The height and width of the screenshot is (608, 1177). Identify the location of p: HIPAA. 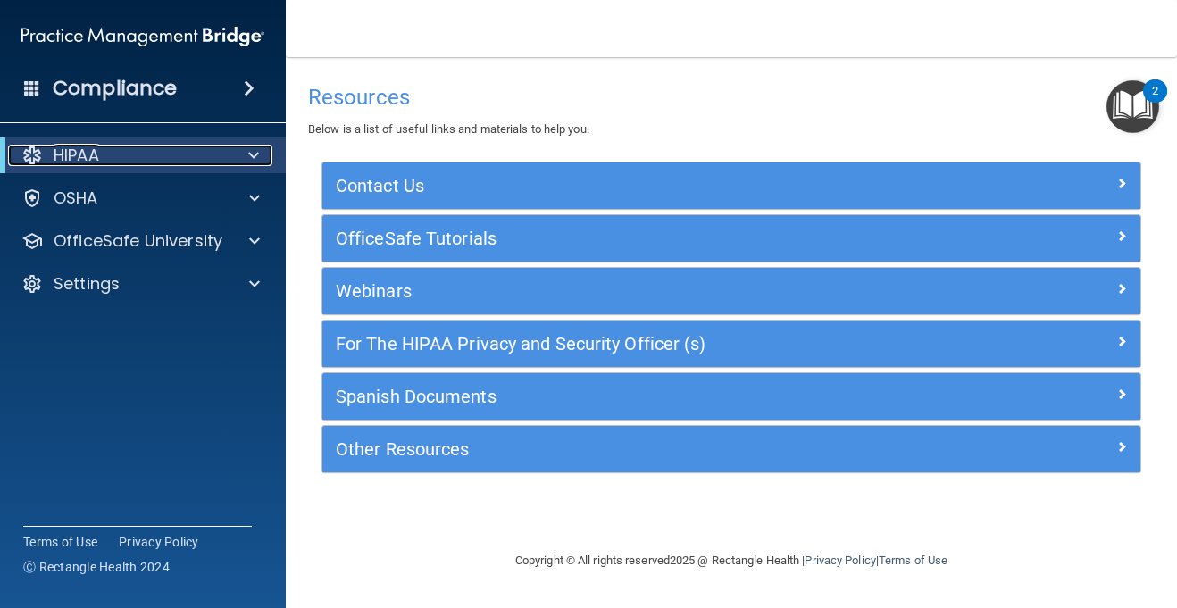
(76, 155).